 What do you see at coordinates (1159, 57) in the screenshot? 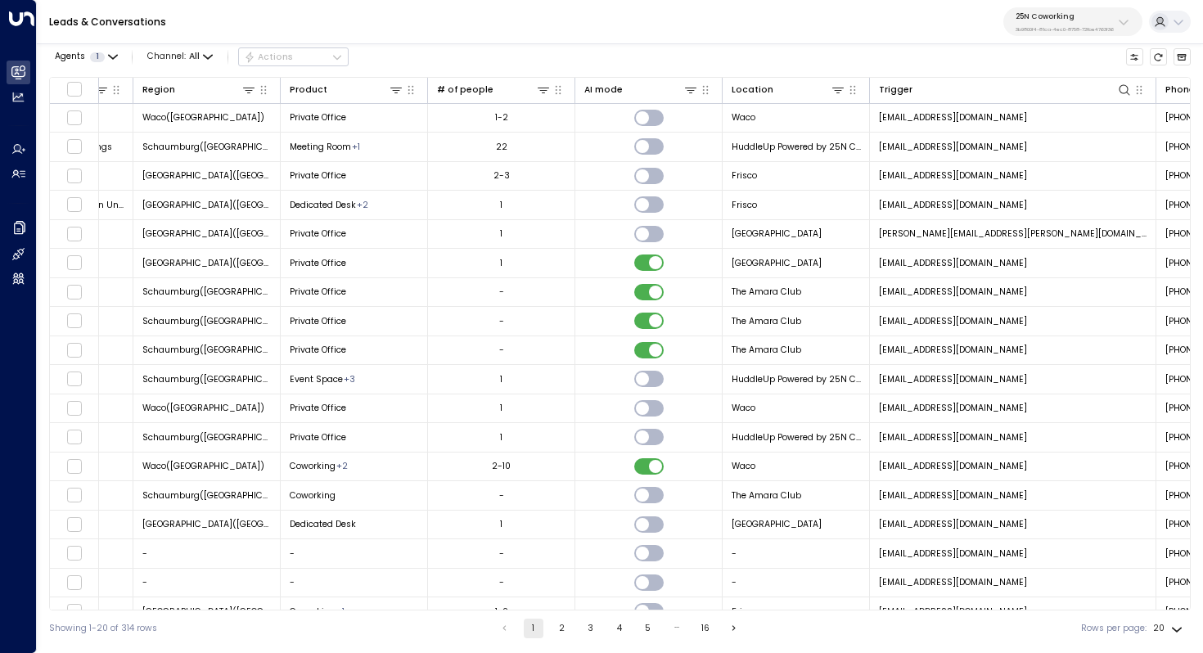
I see `span: Refresh` at bounding box center [1159, 57].